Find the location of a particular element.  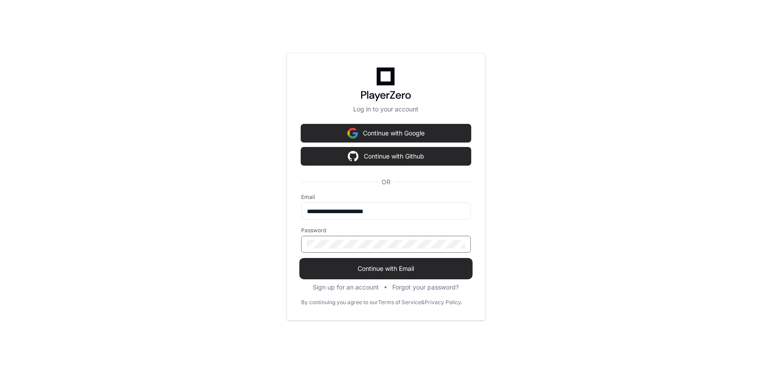

a: Privacy Policy. is located at coordinates (443, 303).